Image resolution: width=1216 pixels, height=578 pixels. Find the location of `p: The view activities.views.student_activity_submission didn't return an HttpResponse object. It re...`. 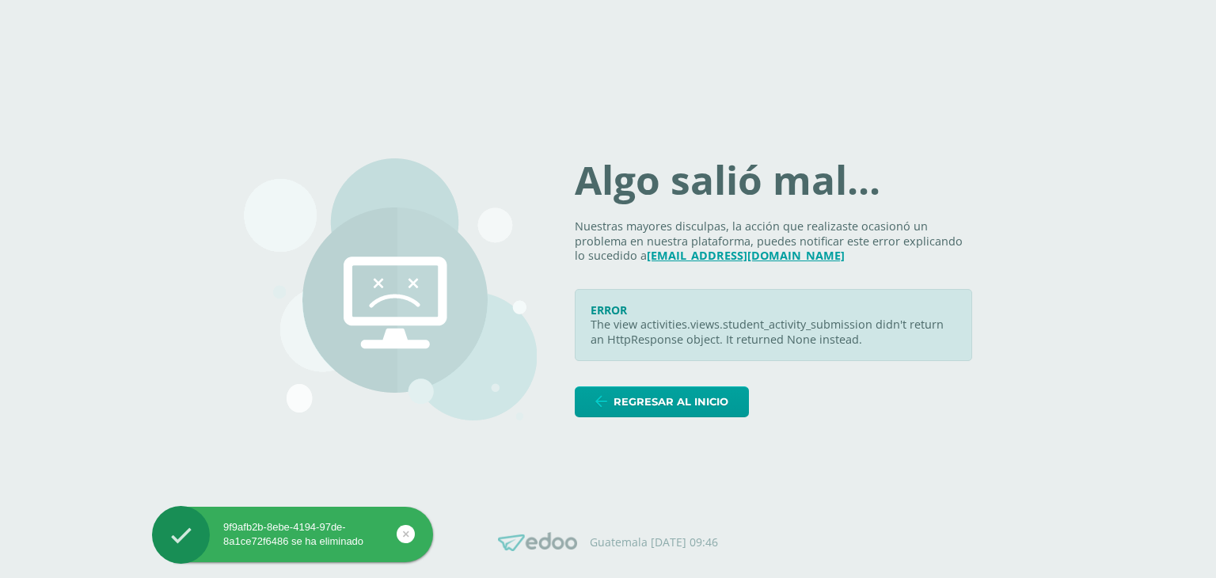

p: The view activities.views.student_activity_submission didn't return an HttpResponse object. It re... is located at coordinates (774, 332).